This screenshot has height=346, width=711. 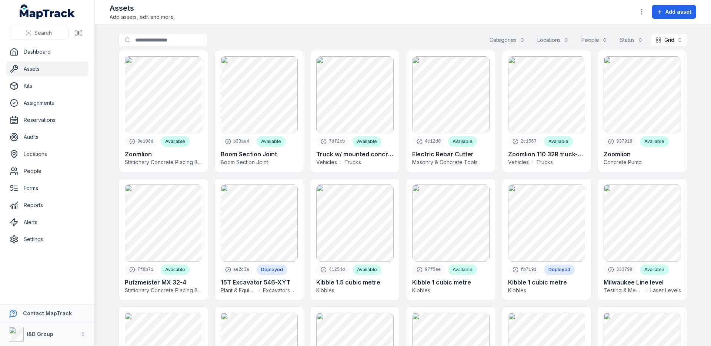 I want to click on a: Audits, so click(x=47, y=137).